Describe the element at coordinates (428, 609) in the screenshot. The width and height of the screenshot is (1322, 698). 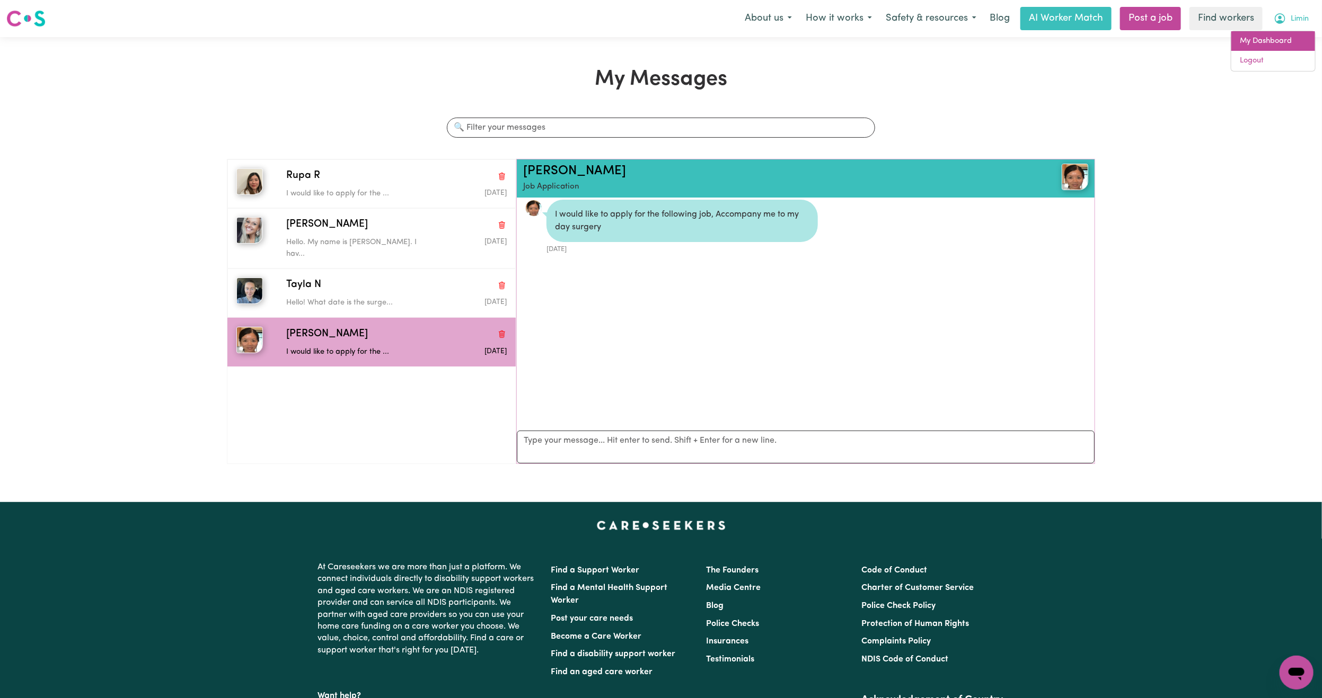
I see `p: At Careseekers we are more than just a platform. We connect individuals directly to disability su...` at that location.